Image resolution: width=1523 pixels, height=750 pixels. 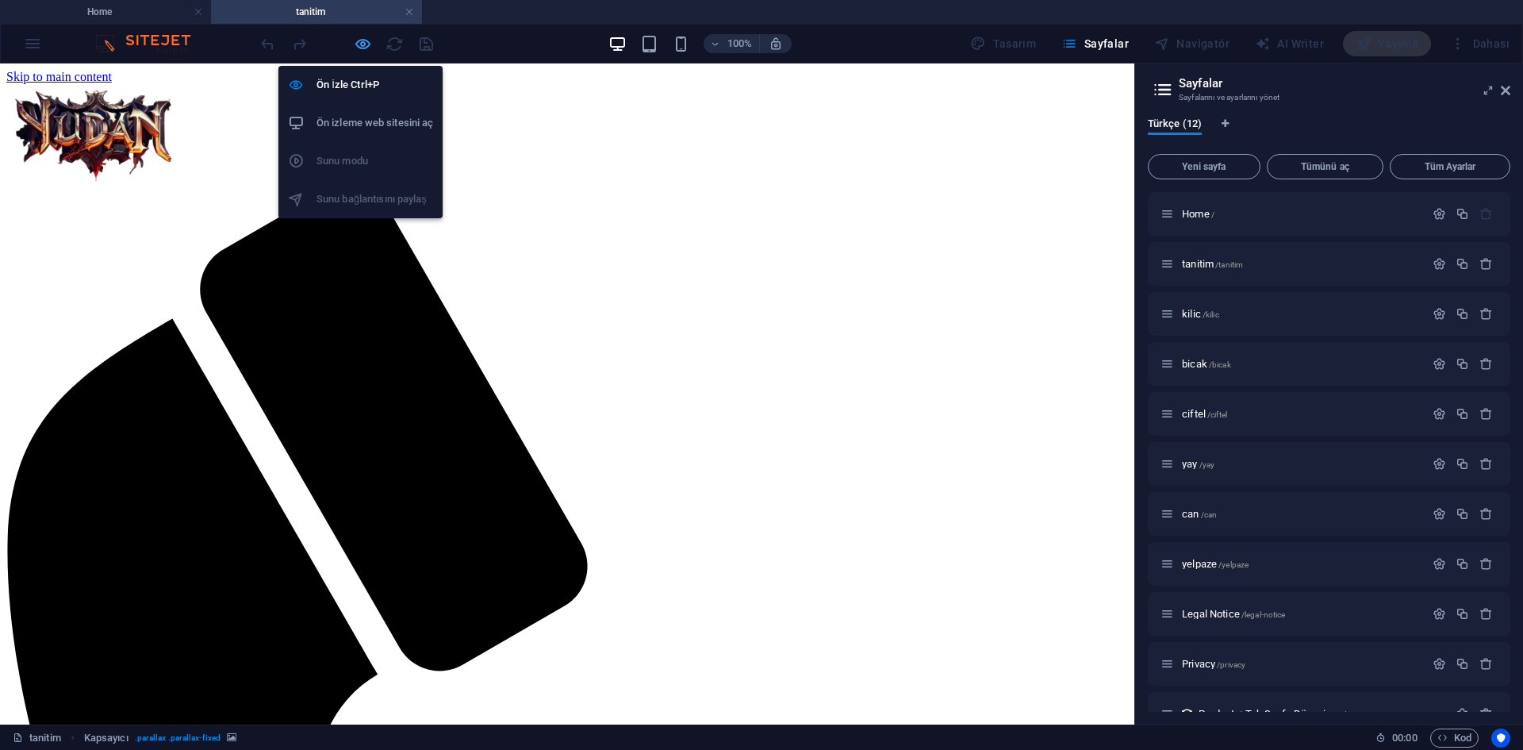 I want to click on span: /bicak, so click(x=1220, y=364).